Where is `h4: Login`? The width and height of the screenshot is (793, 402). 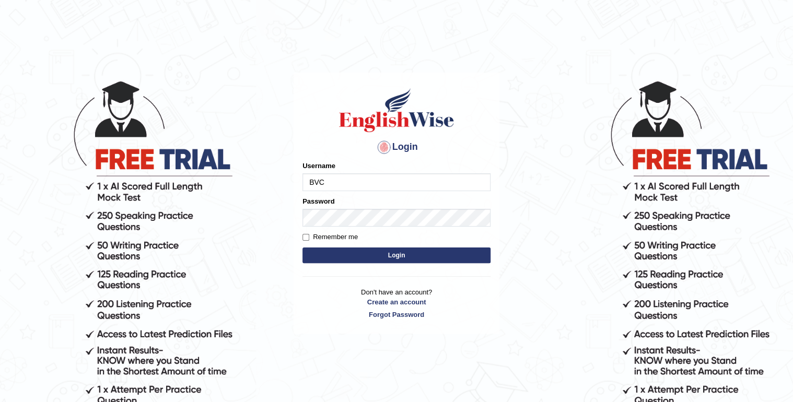 h4: Login is located at coordinates (397, 147).